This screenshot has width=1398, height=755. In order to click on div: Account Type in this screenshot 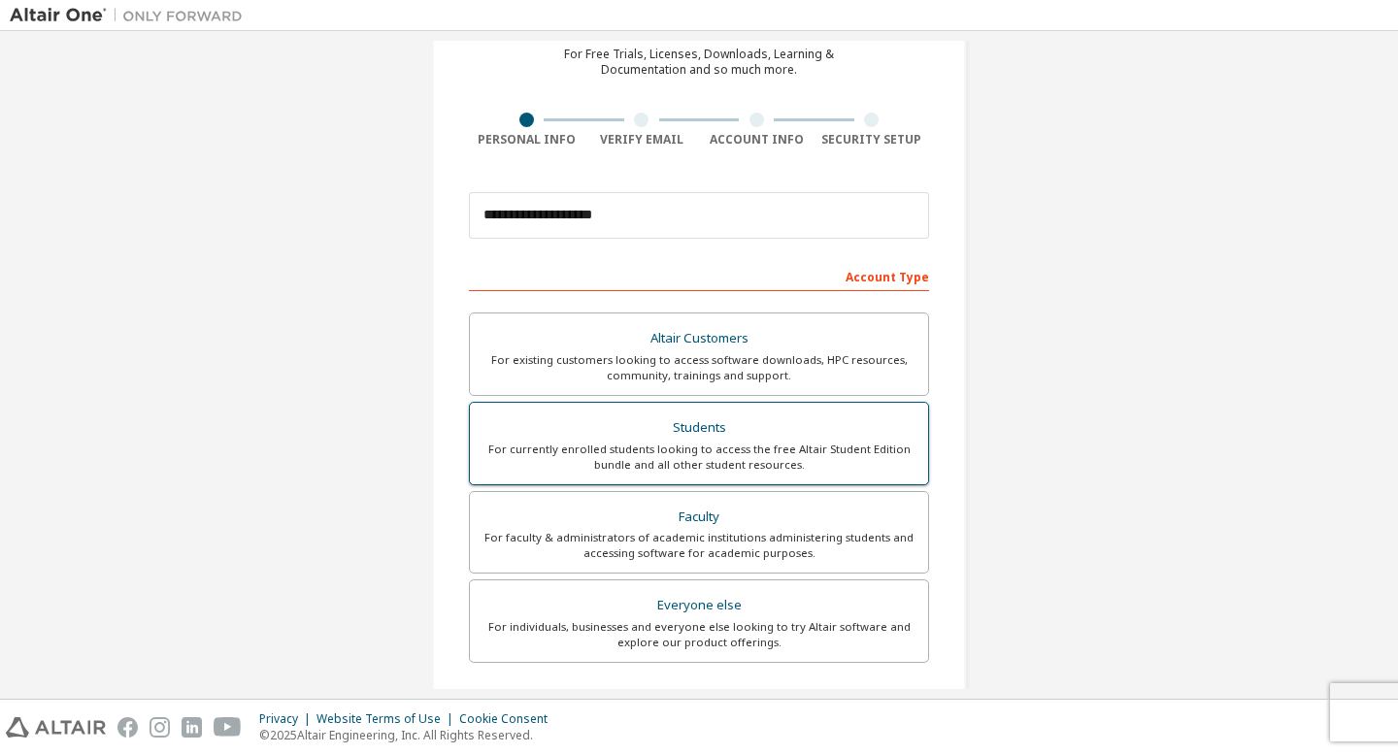, I will do `click(699, 276)`.